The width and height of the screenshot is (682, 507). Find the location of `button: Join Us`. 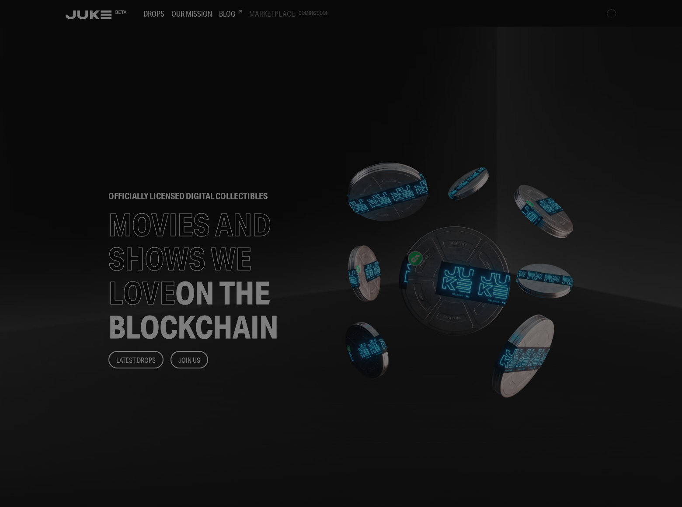

button: Join Us is located at coordinates (189, 360).